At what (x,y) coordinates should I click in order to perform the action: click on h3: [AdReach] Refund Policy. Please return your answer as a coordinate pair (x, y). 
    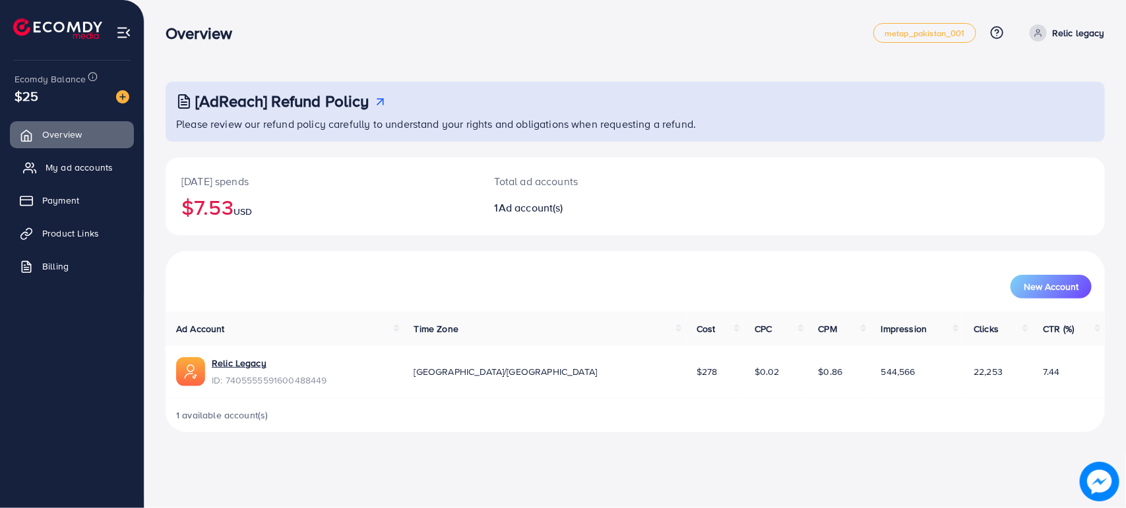
    Looking at the image, I should click on (282, 101).